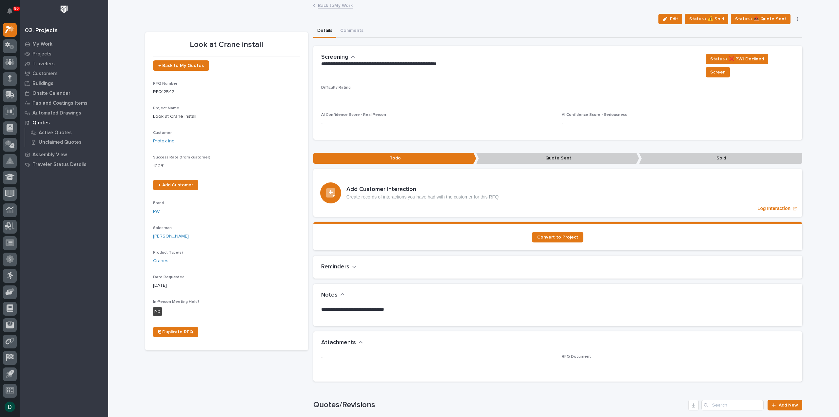 This screenshot has width=839, height=417. Describe the element at coordinates (59, 165) in the screenshot. I see `p: Traveler Status Details` at that location.